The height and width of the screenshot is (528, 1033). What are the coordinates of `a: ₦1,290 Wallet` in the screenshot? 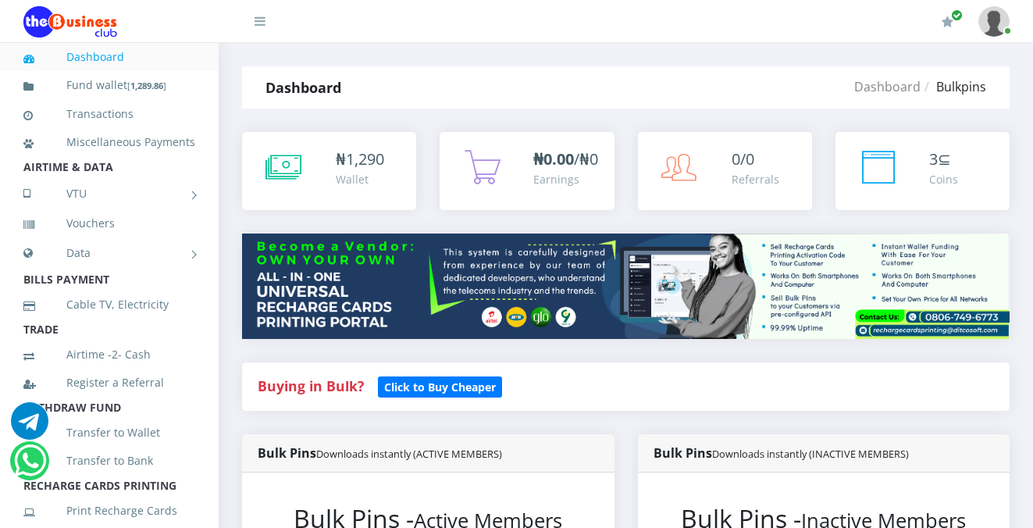 It's located at (329, 171).